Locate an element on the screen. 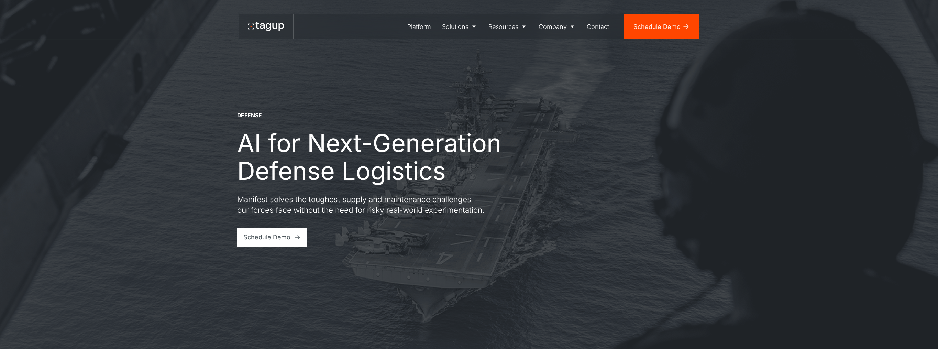 The image size is (938, 349). a: Resources is located at coordinates (509, 26).